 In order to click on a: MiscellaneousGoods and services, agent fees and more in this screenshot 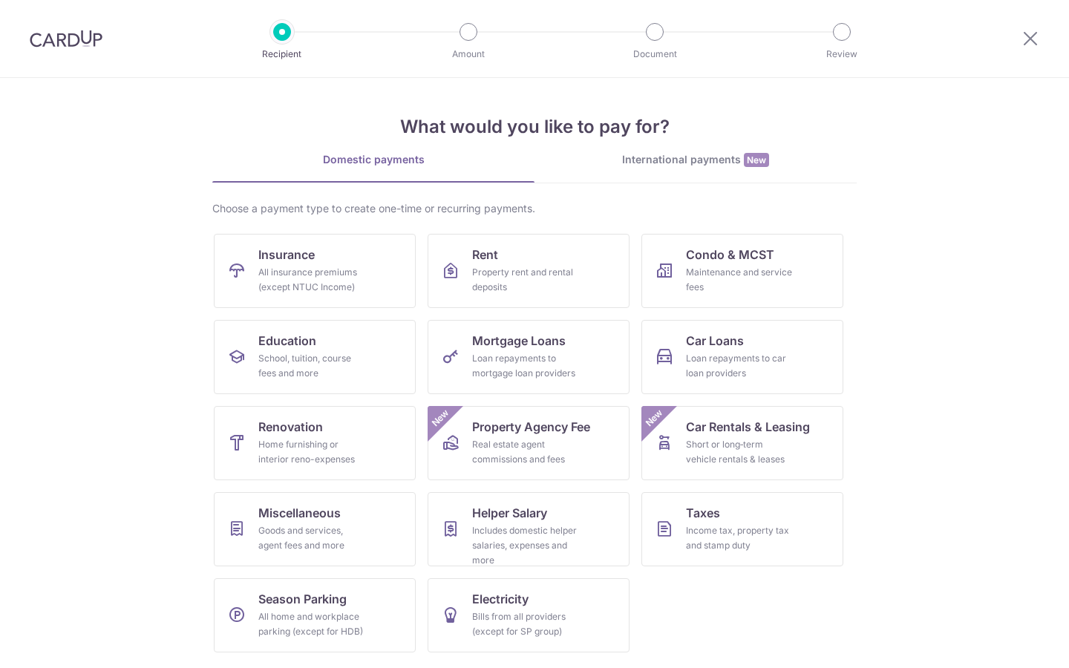, I will do `click(315, 529)`.